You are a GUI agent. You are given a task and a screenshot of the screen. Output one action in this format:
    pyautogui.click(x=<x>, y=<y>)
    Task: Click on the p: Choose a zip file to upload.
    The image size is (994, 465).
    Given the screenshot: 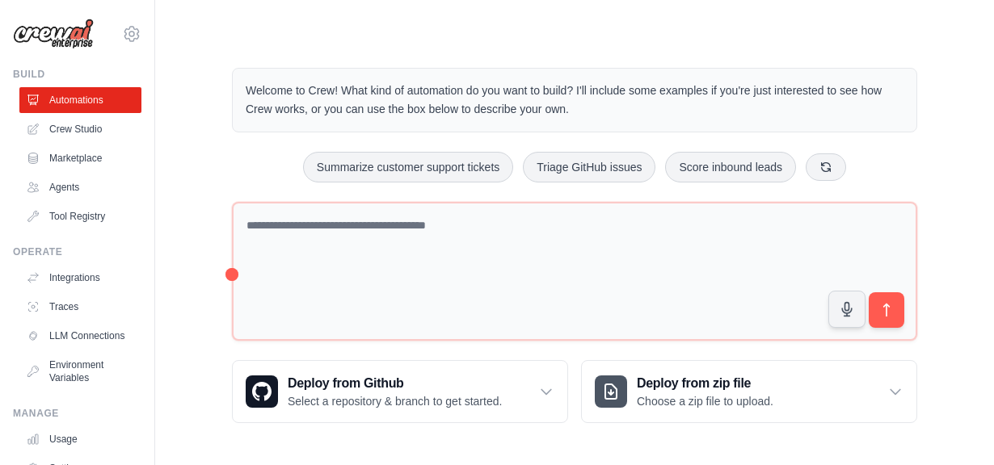 What is the action you would take?
    pyautogui.click(x=704, y=401)
    